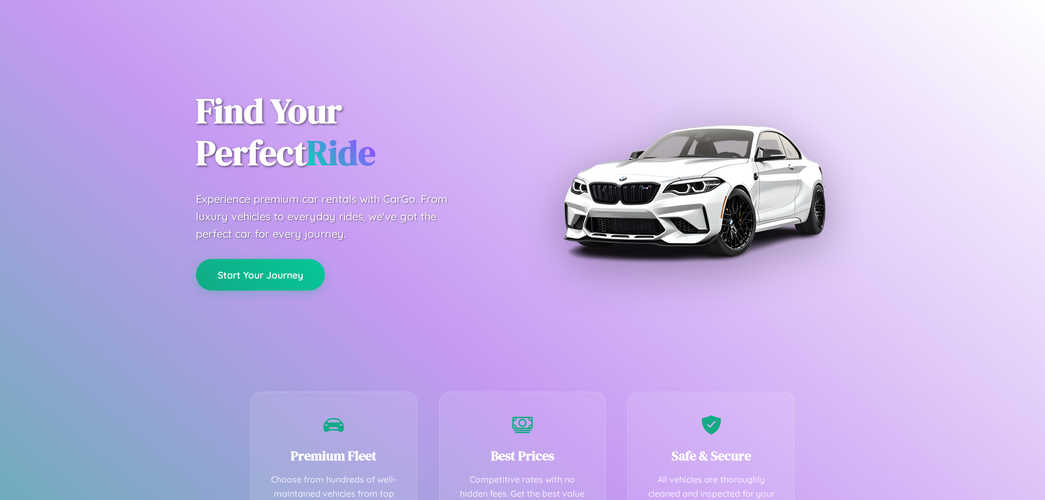  What do you see at coordinates (694, 190) in the screenshot?
I see `img: Premium BMW car rental vehicle` at bounding box center [694, 190].